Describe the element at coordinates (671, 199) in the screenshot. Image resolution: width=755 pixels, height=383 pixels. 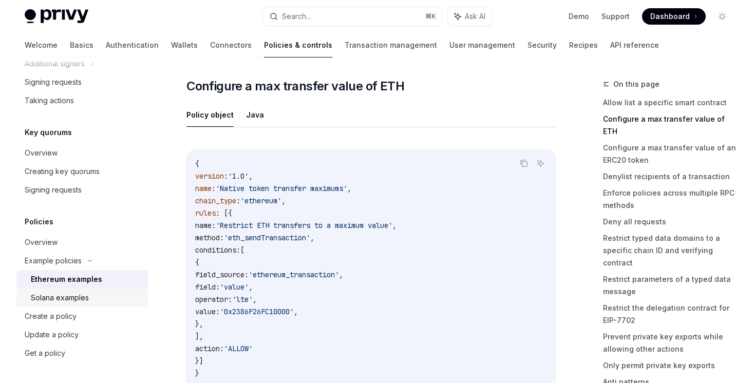
I see `a: Enforce policies across multiple RPC methods` at that location.